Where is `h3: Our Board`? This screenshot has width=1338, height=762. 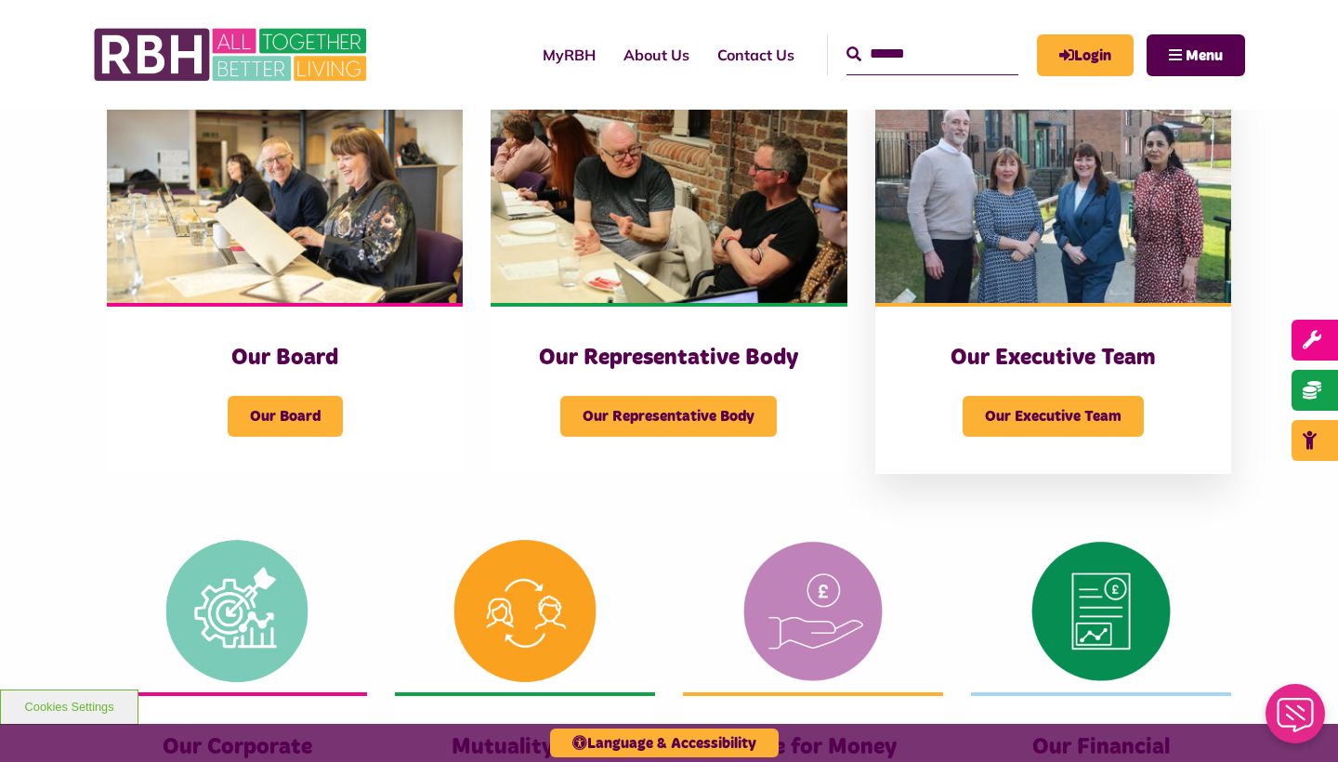 h3: Our Board is located at coordinates (284, 358).